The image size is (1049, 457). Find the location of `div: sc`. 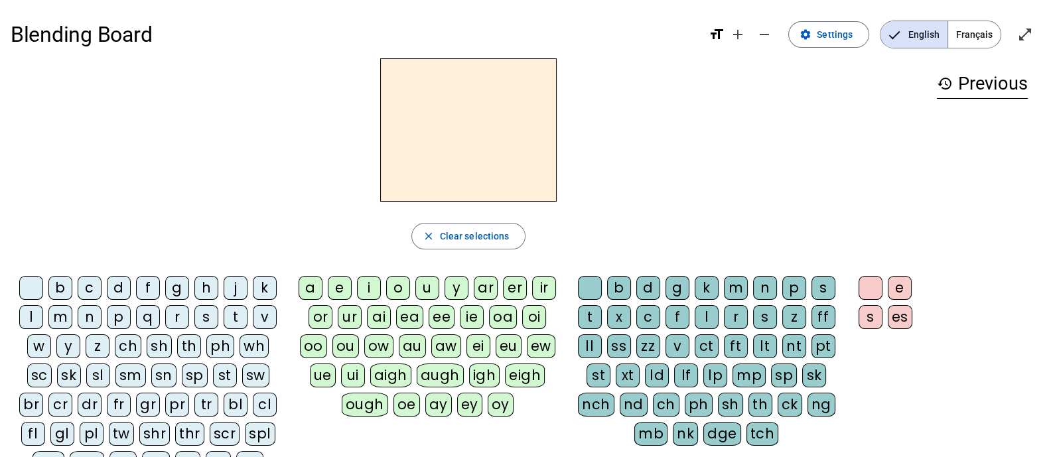

div: sc is located at coordinates (39, 376).